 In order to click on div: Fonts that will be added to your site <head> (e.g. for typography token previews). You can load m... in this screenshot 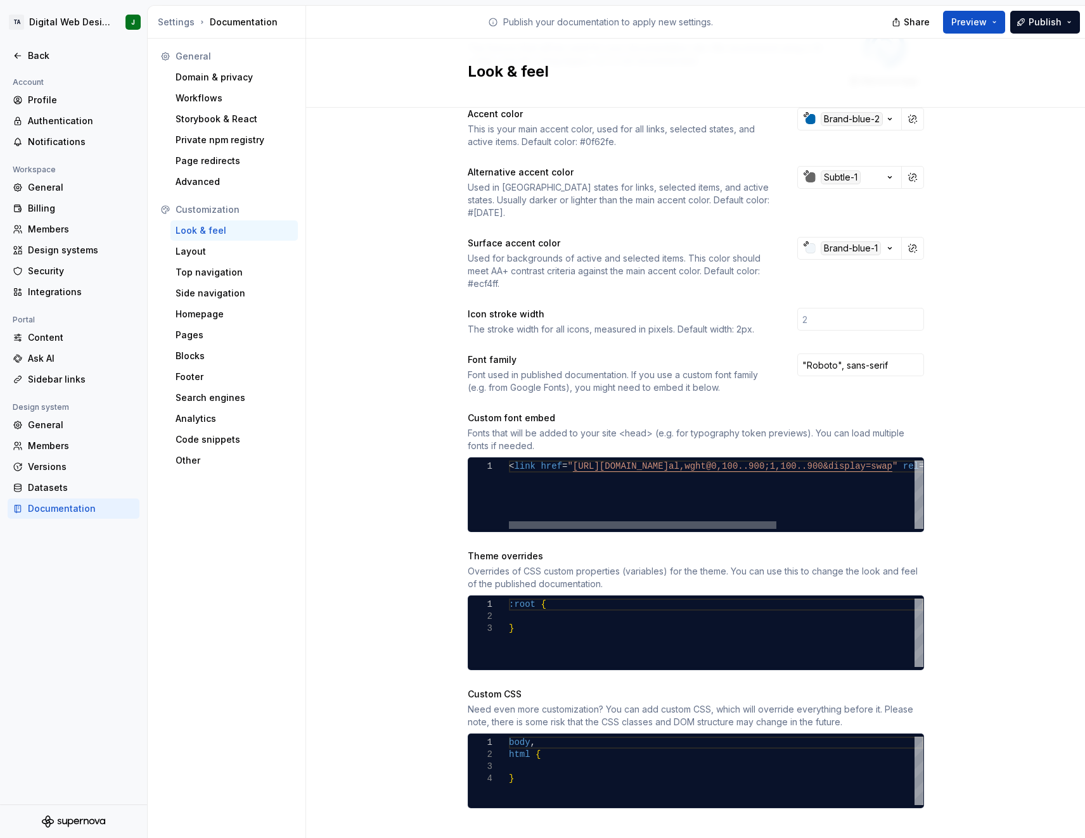, I will do `click(696, 440)`.